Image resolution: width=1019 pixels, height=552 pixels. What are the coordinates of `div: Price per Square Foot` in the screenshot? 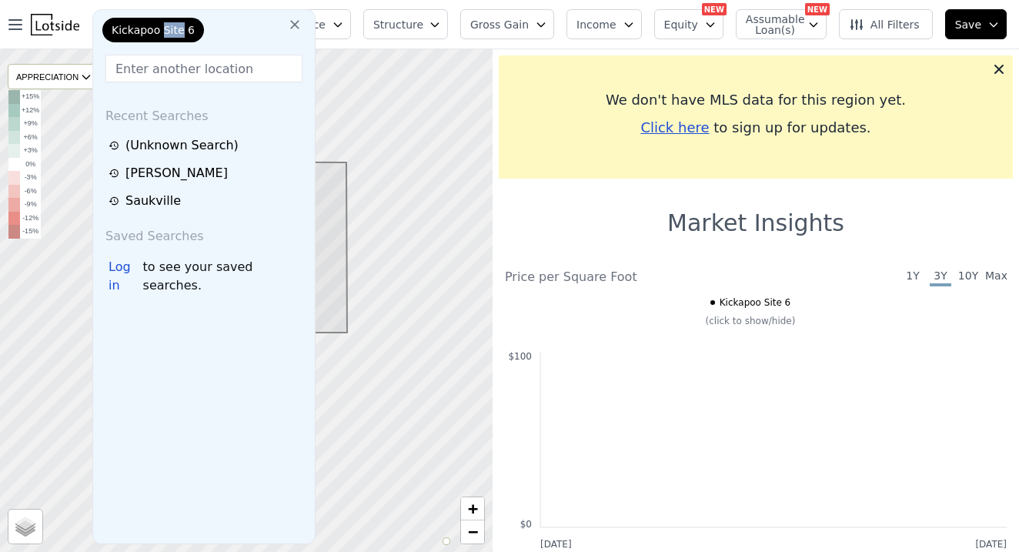 It's located at (630, 277).